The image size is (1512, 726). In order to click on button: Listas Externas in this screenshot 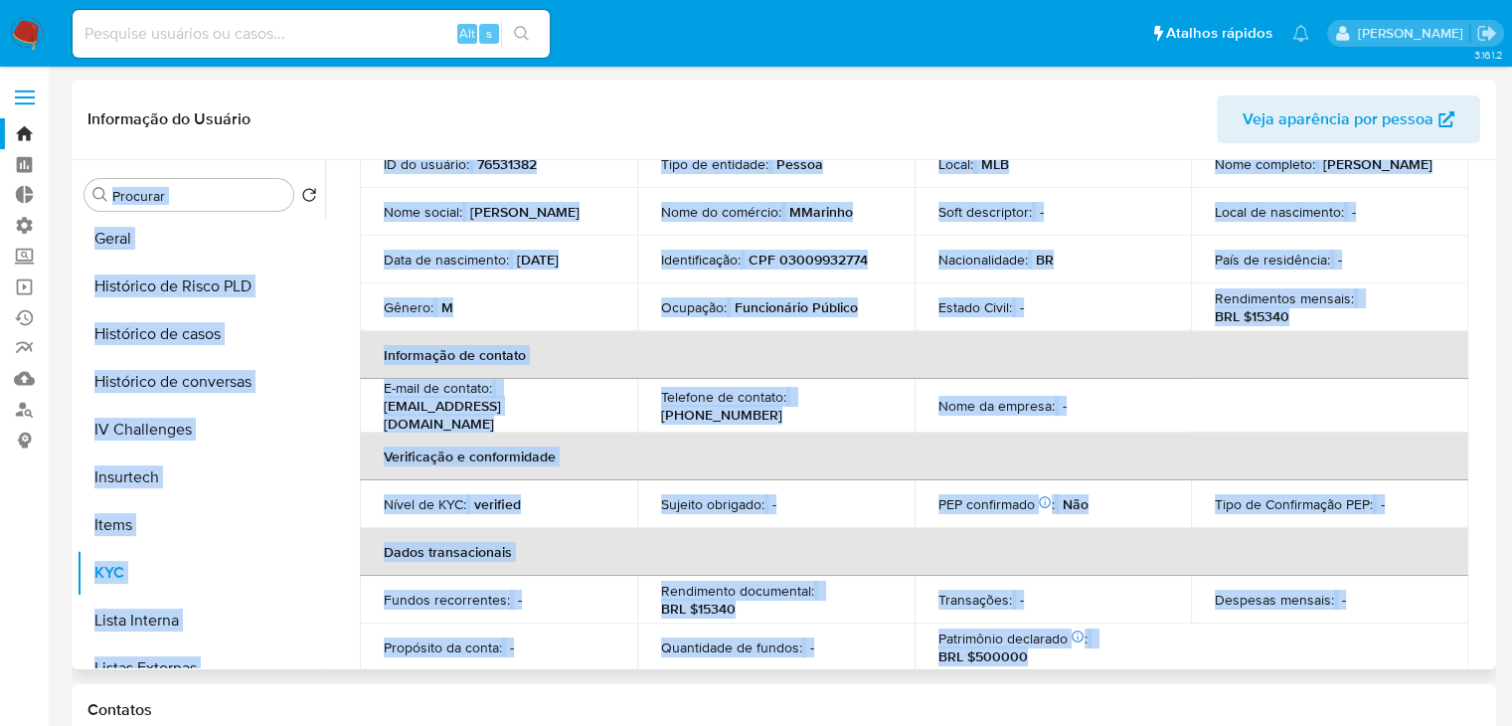, I will do `click(201, 668)`.